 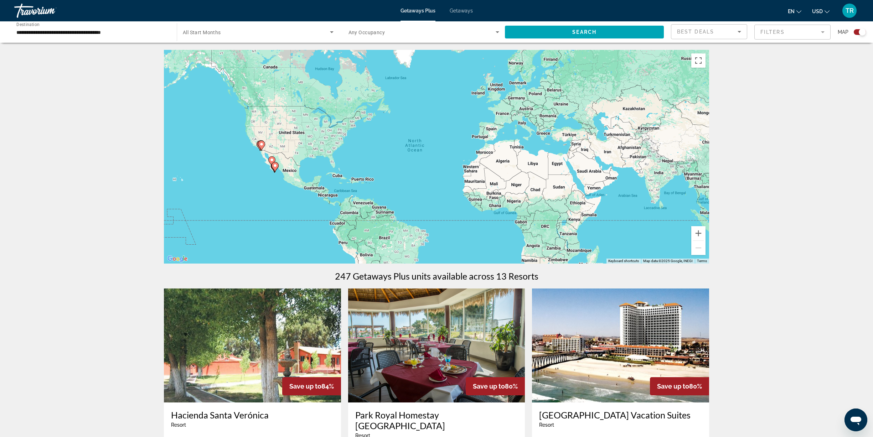 What do you see at coordinates (312, 386) in the screenshot?
I see `div: 84%` at bounding box center [312, 386].